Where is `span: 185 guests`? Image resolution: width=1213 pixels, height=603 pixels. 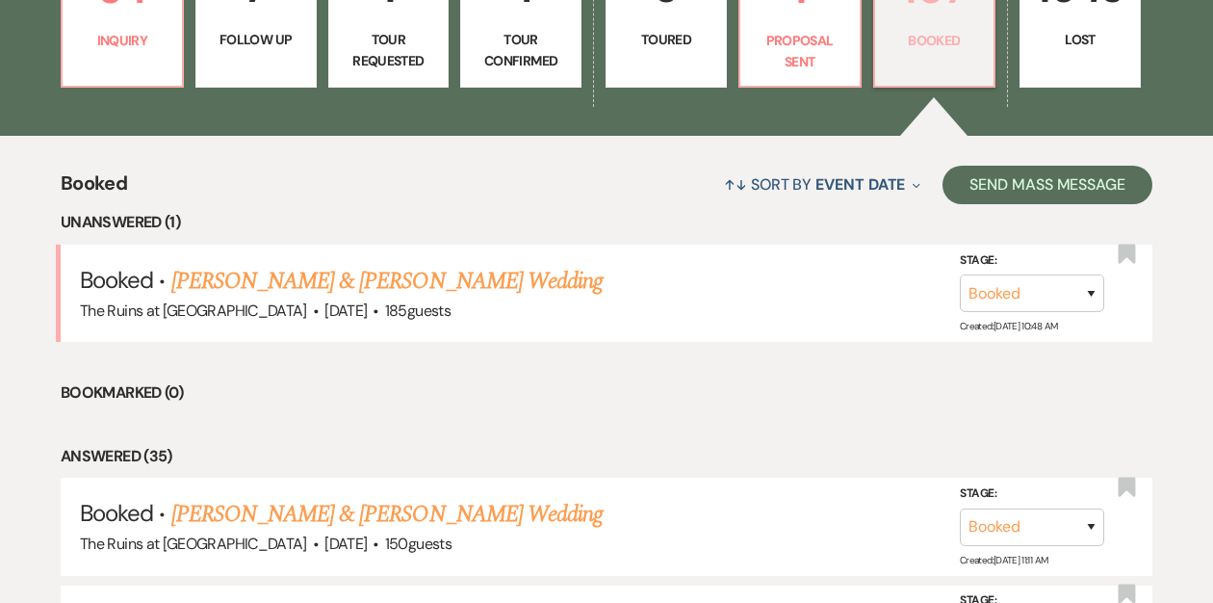
span: 185 guests is located at coordinates (418, 310).